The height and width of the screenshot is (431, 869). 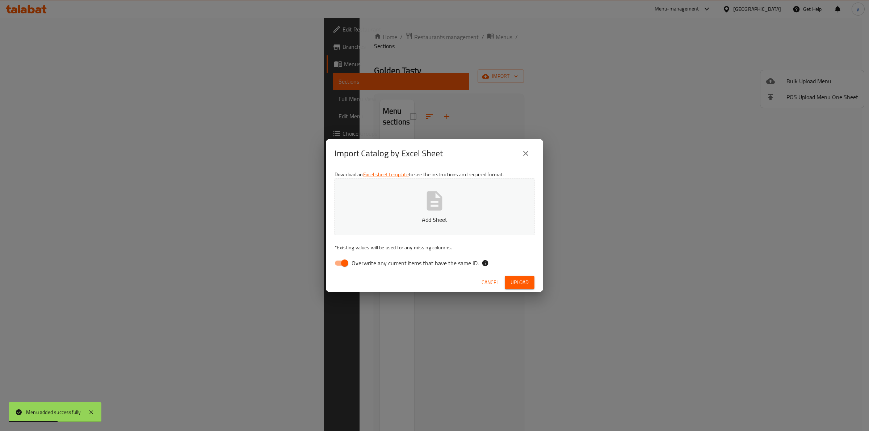 I want to click on button: Add Sheet, so click(x=434, y=207).